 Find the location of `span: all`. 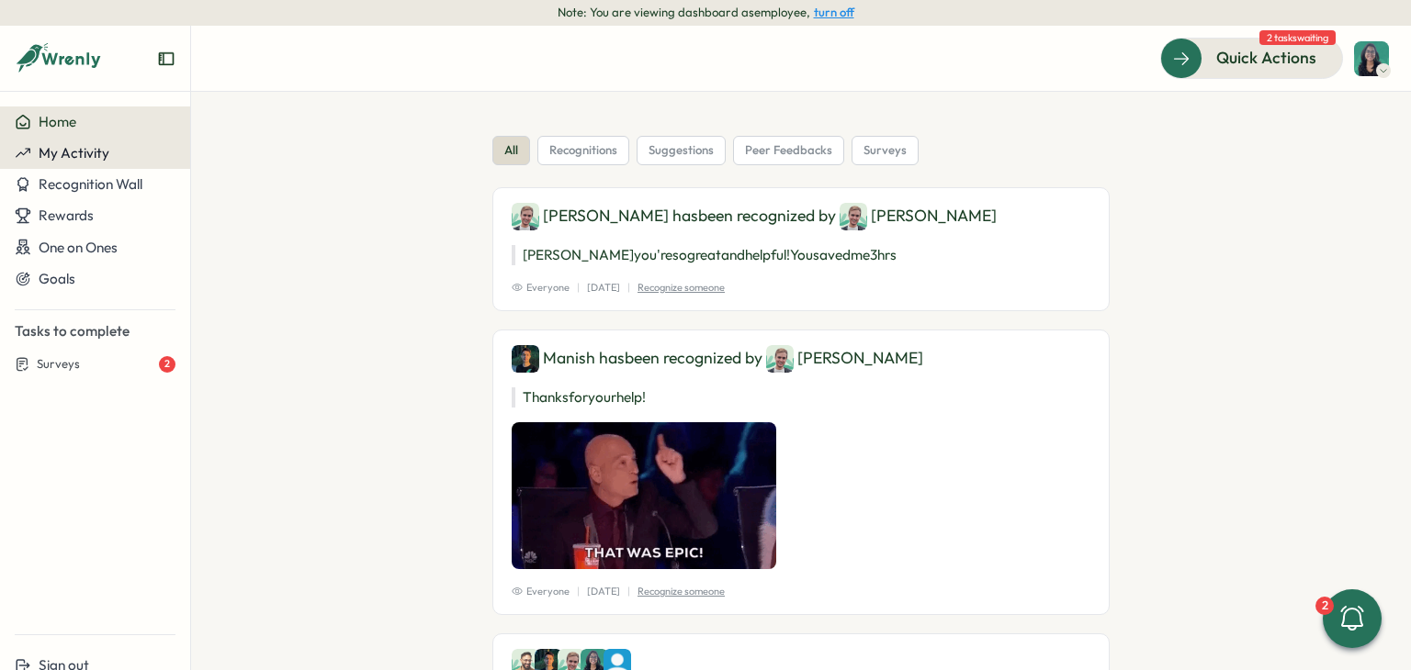

span: all is located at coordinates (511, 151).